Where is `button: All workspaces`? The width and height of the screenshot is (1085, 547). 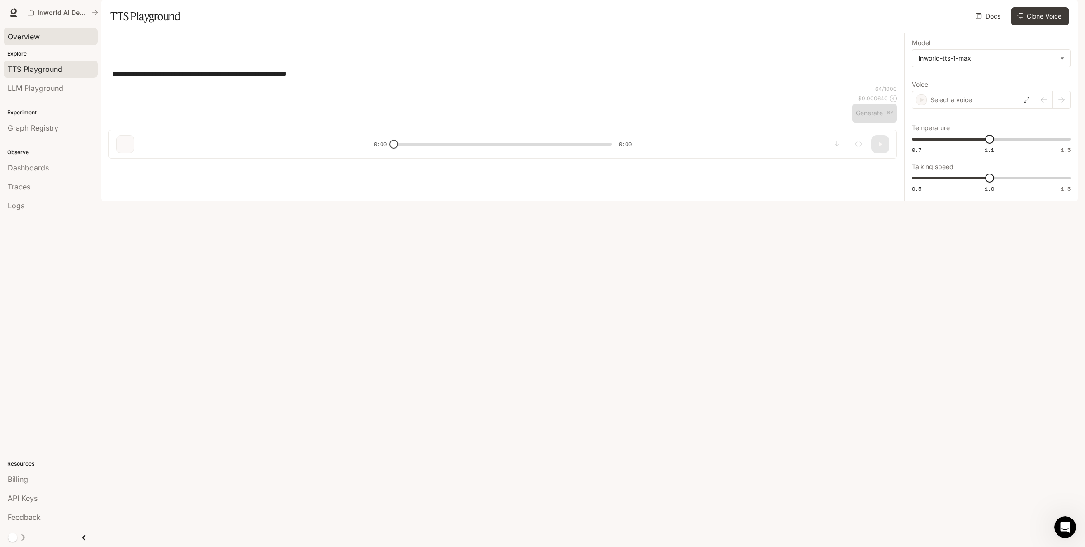 button: All workspaces is located at coordinates (63, 13).